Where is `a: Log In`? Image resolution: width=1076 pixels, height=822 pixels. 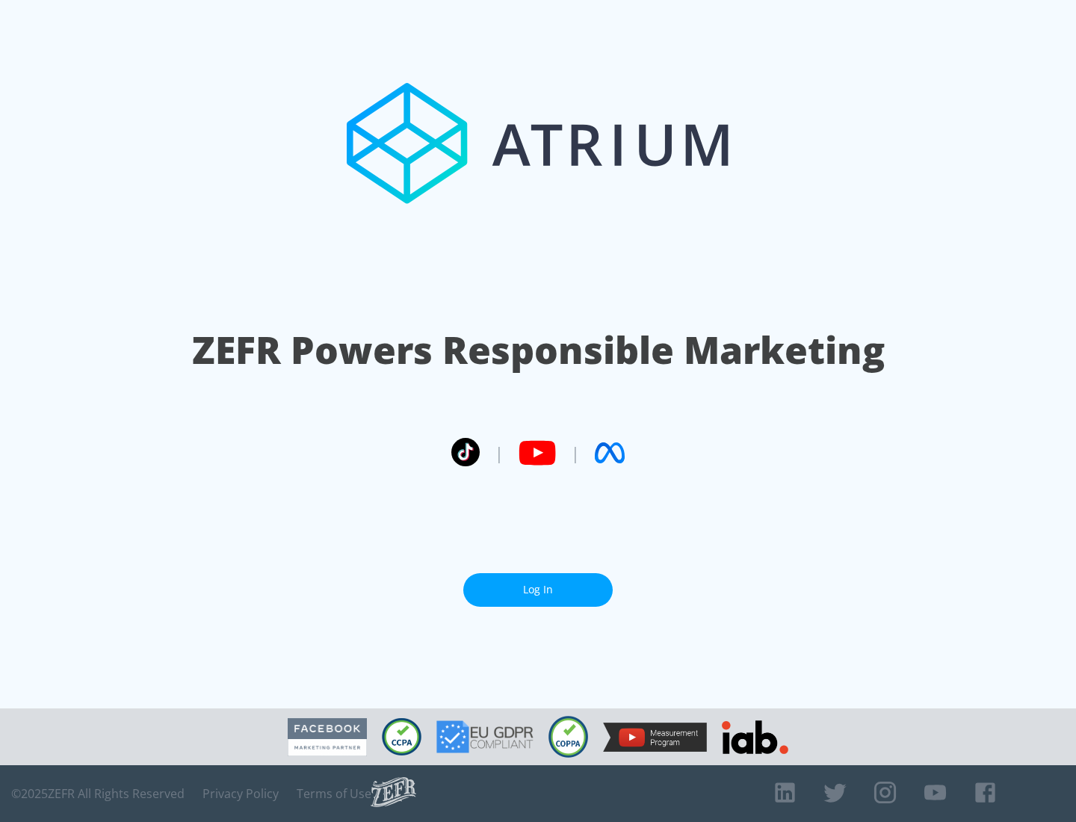 a: Log In is located at coordinates (538, 589).